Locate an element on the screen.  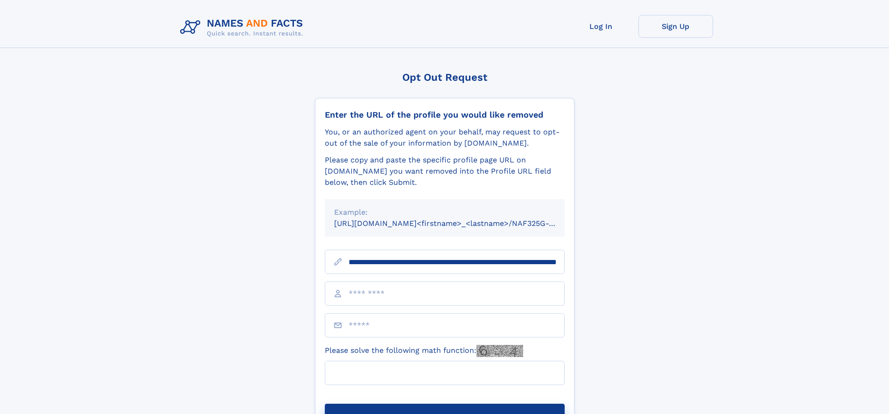
div: Opt Out Request is located at coordinates (445, 77).